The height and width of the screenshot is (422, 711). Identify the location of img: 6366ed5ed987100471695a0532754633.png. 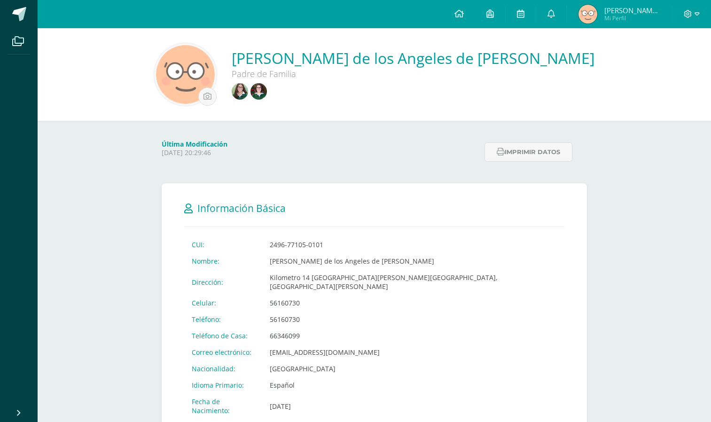
(588, 14).